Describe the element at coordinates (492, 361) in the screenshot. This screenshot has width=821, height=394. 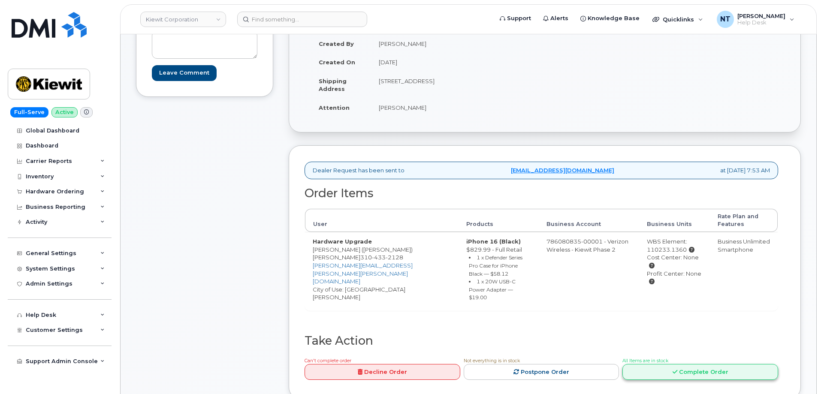
I see `span: Not everything is in stock` at that location.